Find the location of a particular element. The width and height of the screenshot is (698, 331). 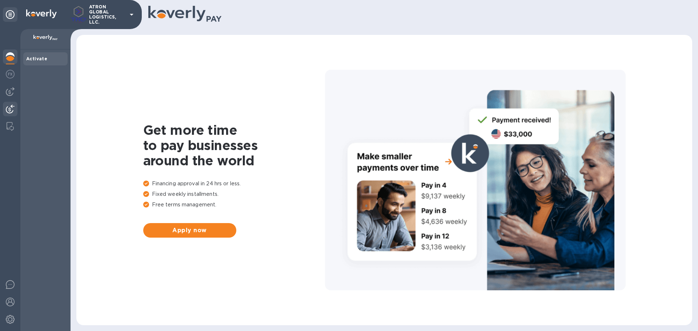

button: Apply now is located at coordinates (190, 230).